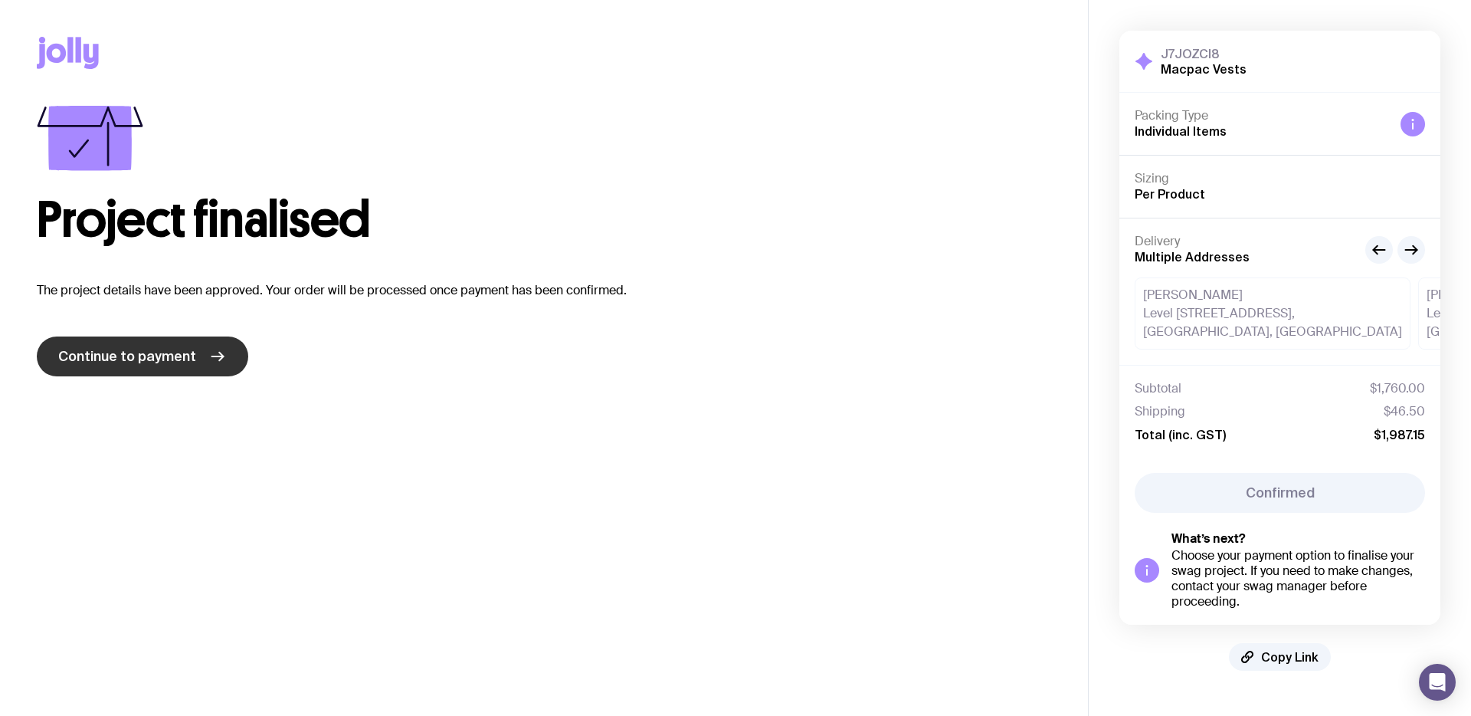 This screenshot has width=1471, height=716. I want to click on span: $1,987.15, so click(1399, 434).